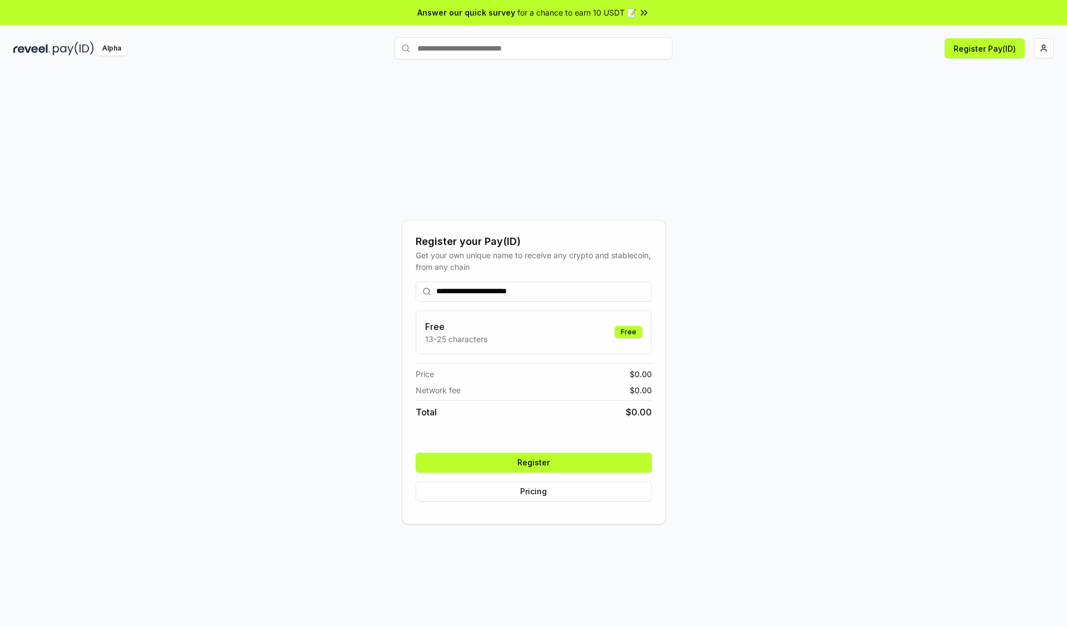 Image resolution: width=1067 pixels, height=627 pixels. Describe the element at coordinates (533, 463) in the screenshot. I see `button: Register` at that location.